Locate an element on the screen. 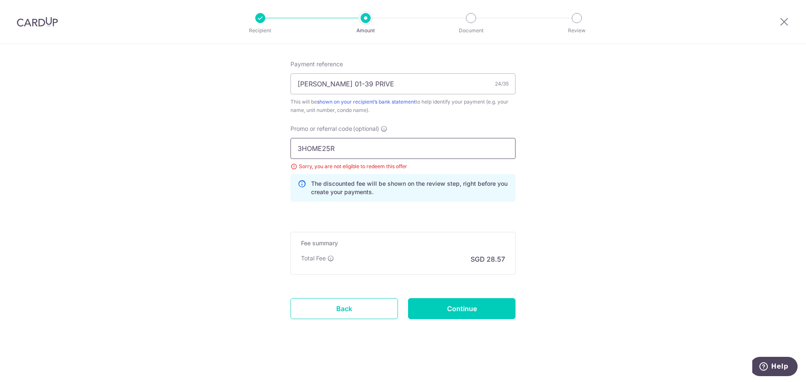 The width and height of the screenshot is (806, 382). p: SGD 28.57 is located at coordinates (488, 259).